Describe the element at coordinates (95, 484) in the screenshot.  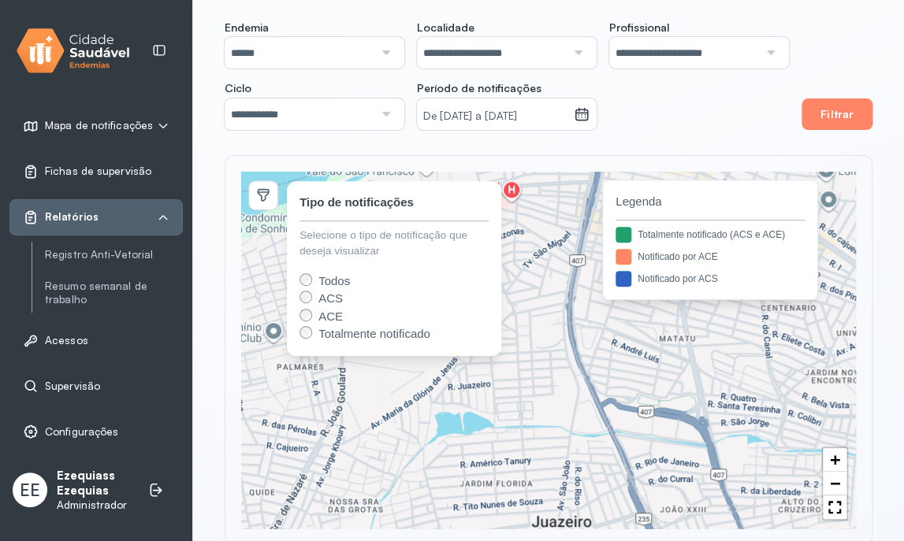
I see `p: Ezequiass Ezequias` at that location.